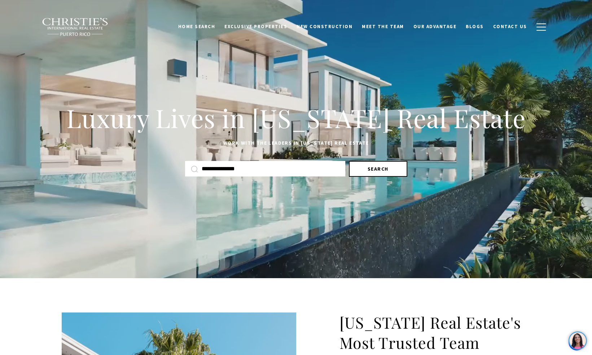 The height and width of the screenshot is (355, 592). I want to click on span: Our Advantage, so click(435, 26).